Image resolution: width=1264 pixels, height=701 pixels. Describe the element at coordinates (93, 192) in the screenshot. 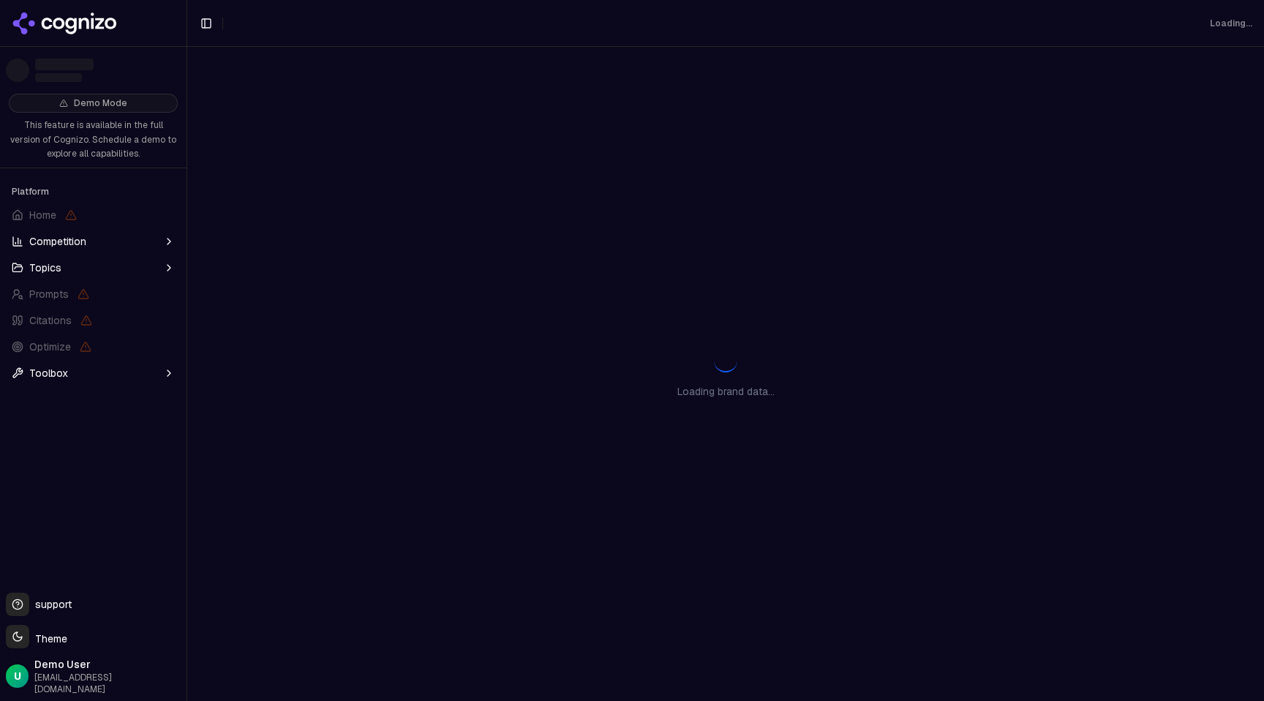

I see `div: Platform` at that location.